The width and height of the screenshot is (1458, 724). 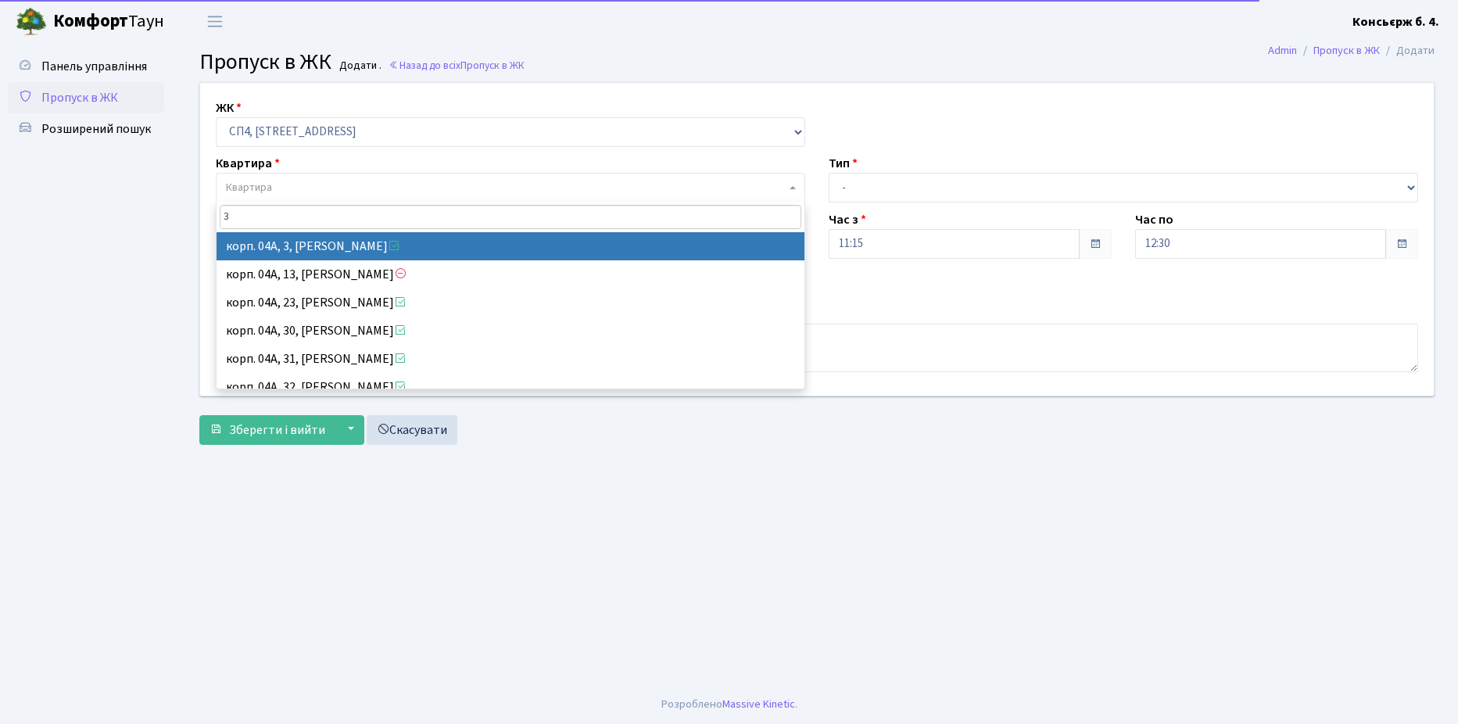 What do you see at coordinates (1396, 22) in the screenshot?
I see `b: Консьєрж б. 4.` at bounding box center [1396, 22].